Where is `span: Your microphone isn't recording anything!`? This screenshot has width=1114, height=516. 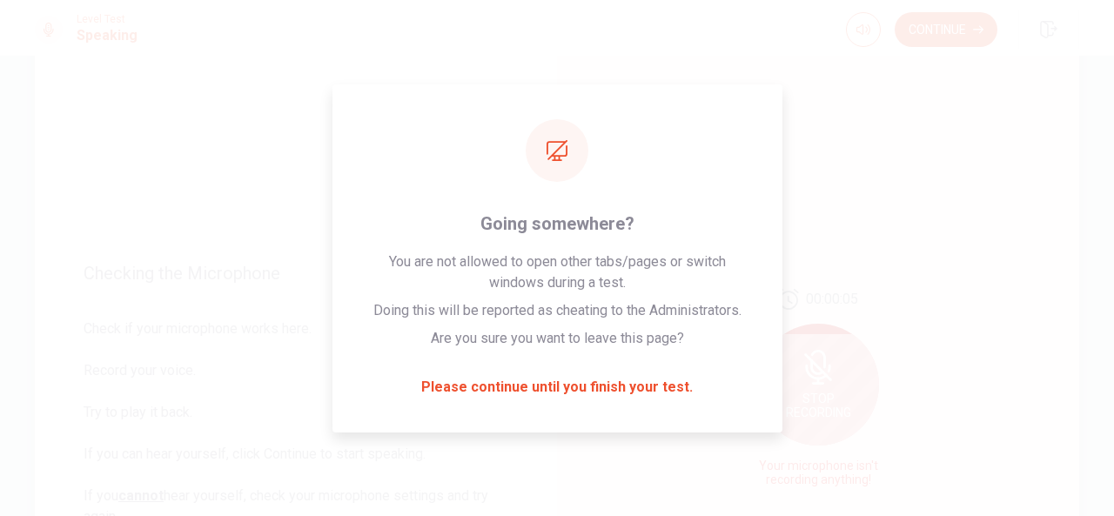 span: Your microphone isn't recording anything! is located at coordinates (818, 473).